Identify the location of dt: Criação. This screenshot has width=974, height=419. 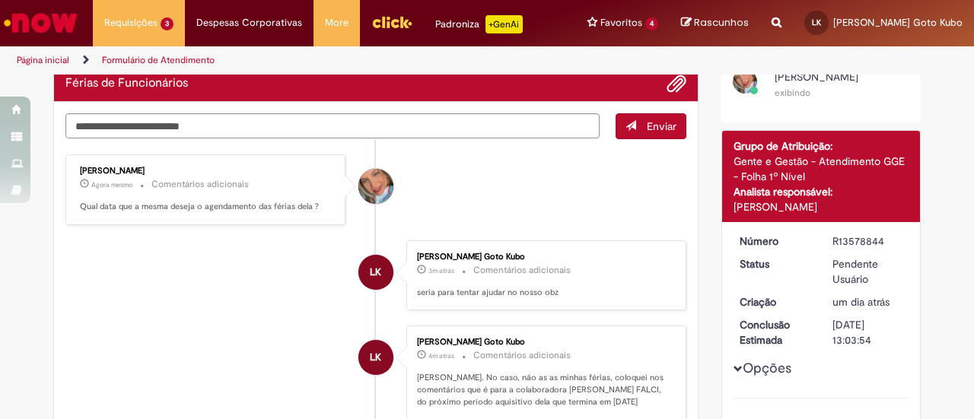
(775, 302).